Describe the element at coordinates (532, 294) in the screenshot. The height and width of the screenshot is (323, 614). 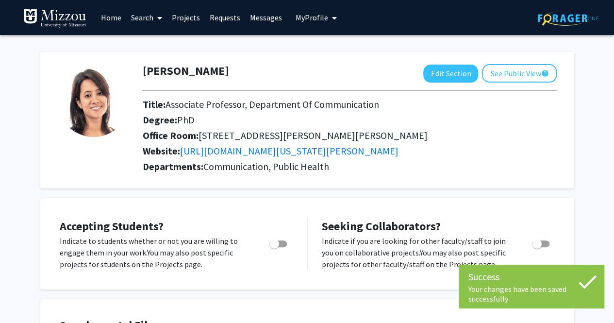
I see `div: Your changes have been saved successfully` at that location.